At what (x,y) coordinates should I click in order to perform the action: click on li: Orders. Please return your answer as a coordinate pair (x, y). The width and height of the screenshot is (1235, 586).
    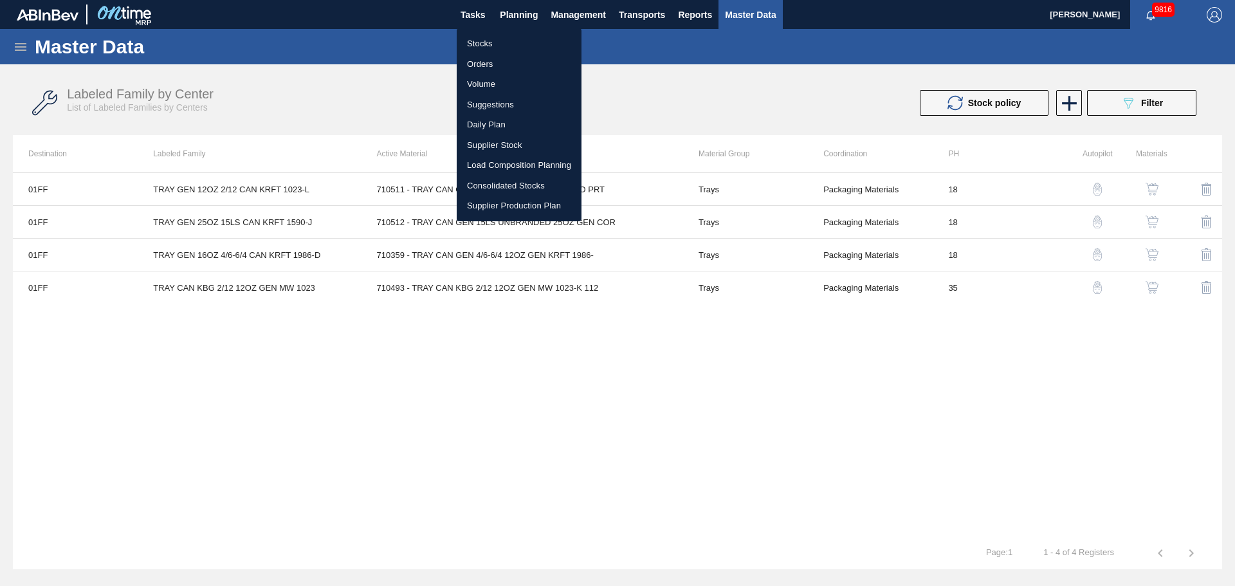
    Looking at the image, I should click on (519, 64).